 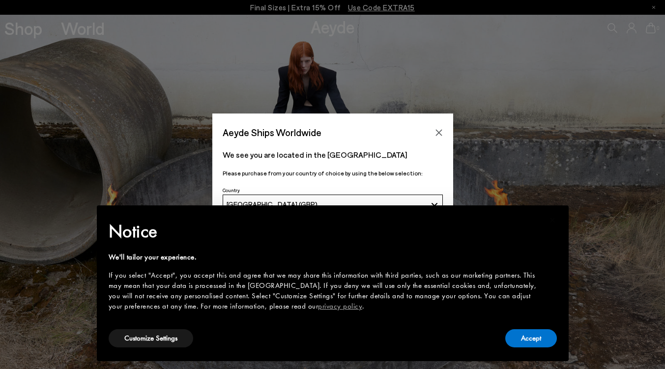 I want to click on div: If you select "Accept", you accept this and agree that we may share this information with third p..., so click(x=325, y=291).